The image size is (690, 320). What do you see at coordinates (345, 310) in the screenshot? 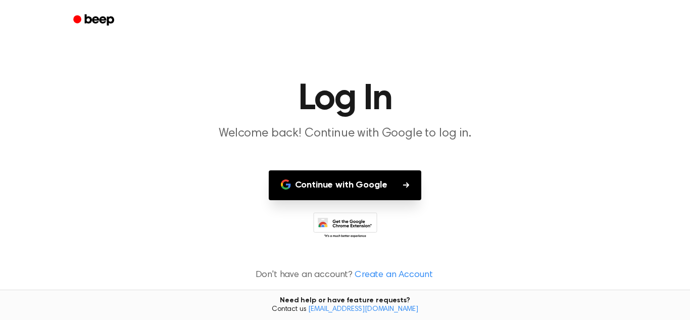
I see `span: Contact us` at bounding box center [345, 310].